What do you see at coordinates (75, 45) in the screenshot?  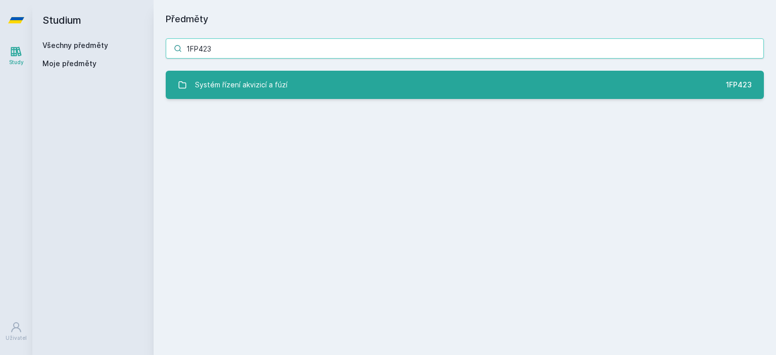 I see `a: Všechny předměty` at bounding box center [75, 45].